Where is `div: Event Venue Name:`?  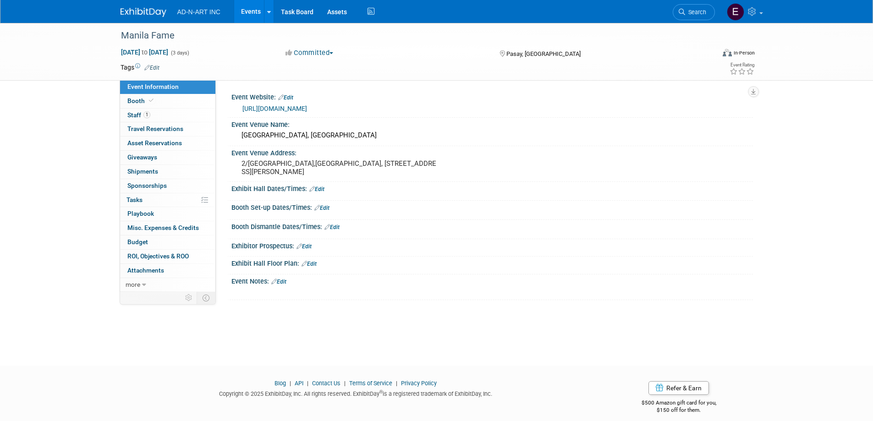 div: Event Venue Name: is located at coordinates (492, 123).